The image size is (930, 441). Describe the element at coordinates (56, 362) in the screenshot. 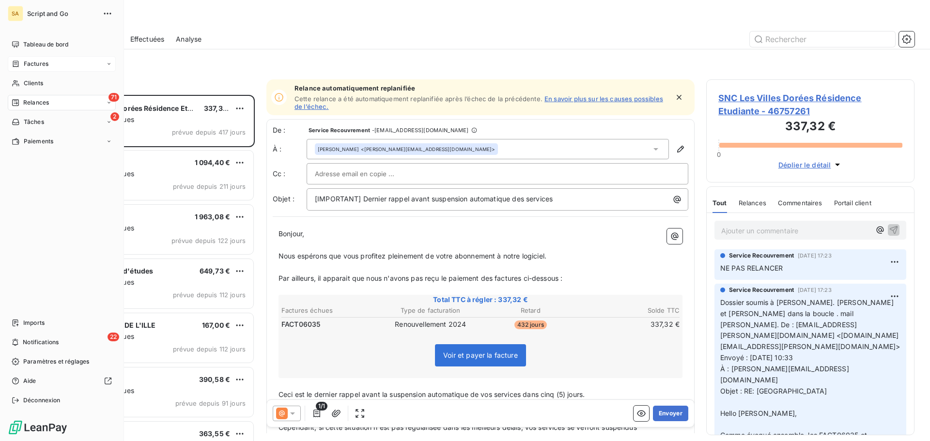

I see `span: Paramètres et réglages` at that location.